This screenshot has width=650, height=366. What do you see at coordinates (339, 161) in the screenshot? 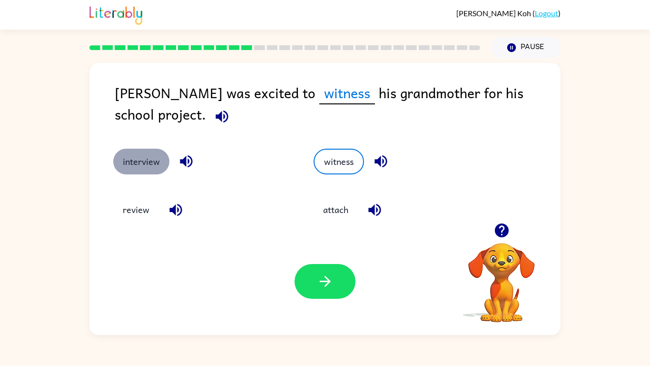
I see `button: witness` at bounding box center [339, 161].